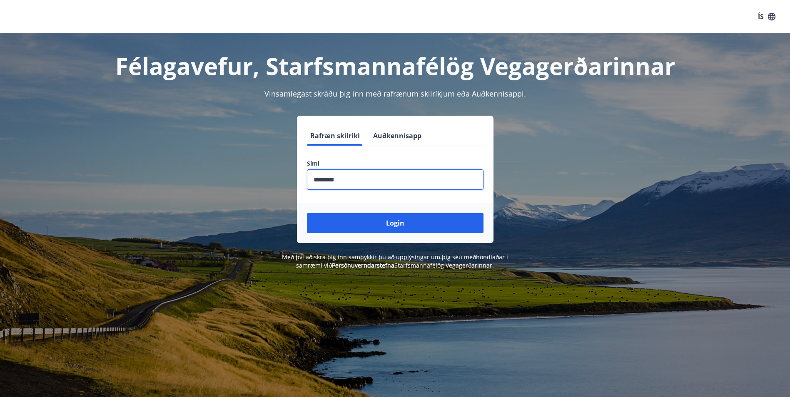 This screenshot has height=397, width=790. What do you see at coordinates (397, 136) in the screenshot?
I see `button: Auðkennisapp` at bounding box center [397, 136].